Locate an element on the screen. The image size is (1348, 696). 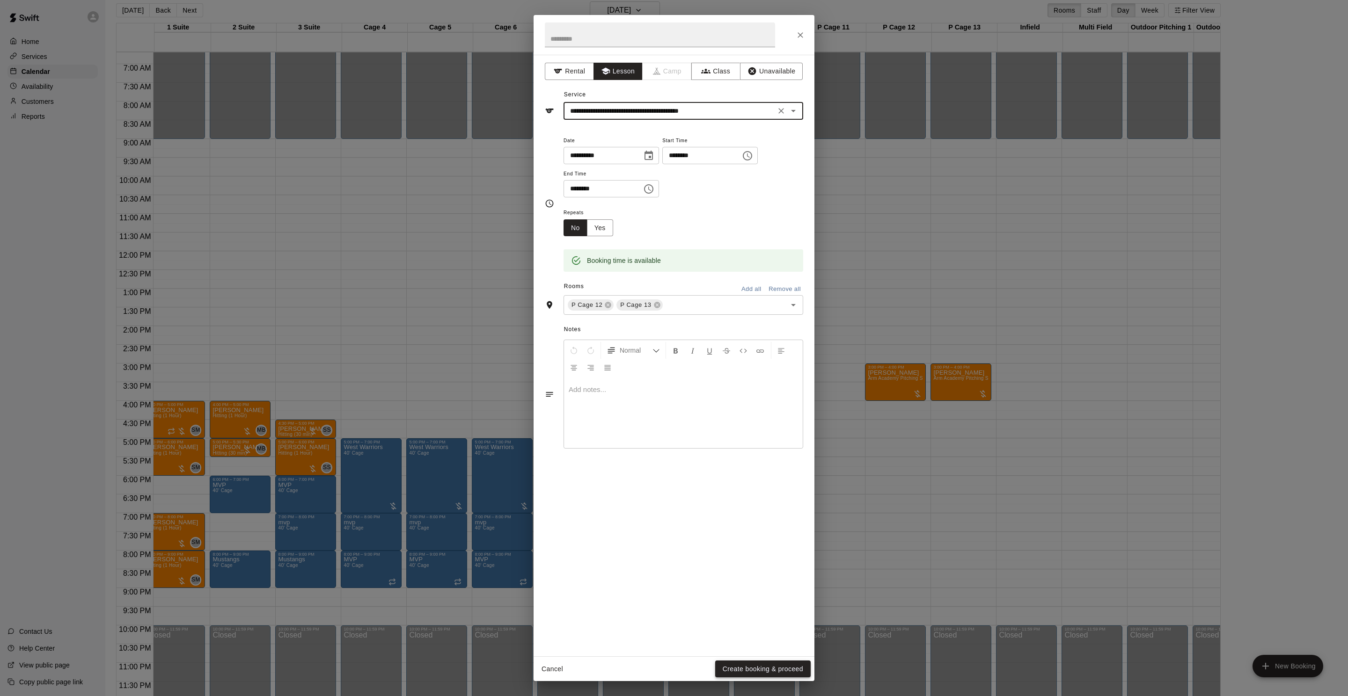
button: Clear is located at coordinates (781, 111).